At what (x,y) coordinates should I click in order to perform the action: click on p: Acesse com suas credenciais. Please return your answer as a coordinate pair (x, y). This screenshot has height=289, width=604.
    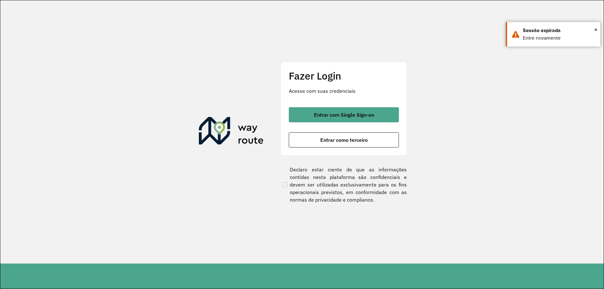
    Looking at the image, I should click on (344, 91).